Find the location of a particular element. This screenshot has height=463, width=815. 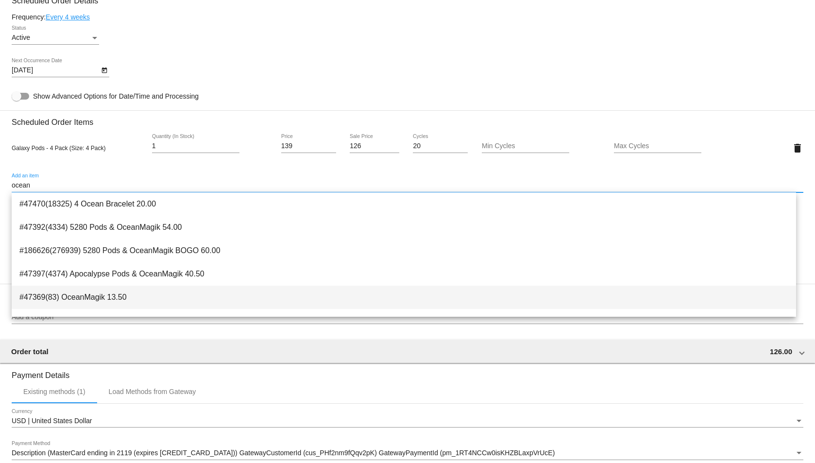

a: Every 4 weeks is located at coordinates (67, 17).